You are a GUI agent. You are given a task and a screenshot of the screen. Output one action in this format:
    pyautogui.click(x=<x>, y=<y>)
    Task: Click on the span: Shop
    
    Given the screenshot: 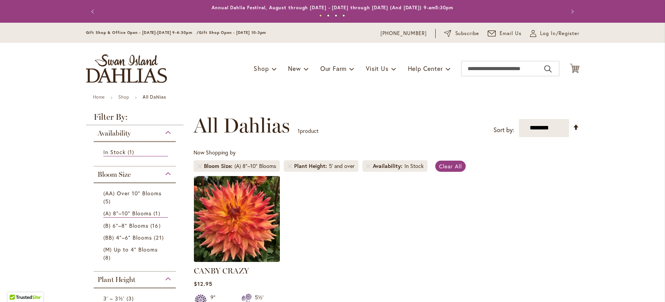 What is the action you would take?
    pyautogui.click(x=261, y=68)
    